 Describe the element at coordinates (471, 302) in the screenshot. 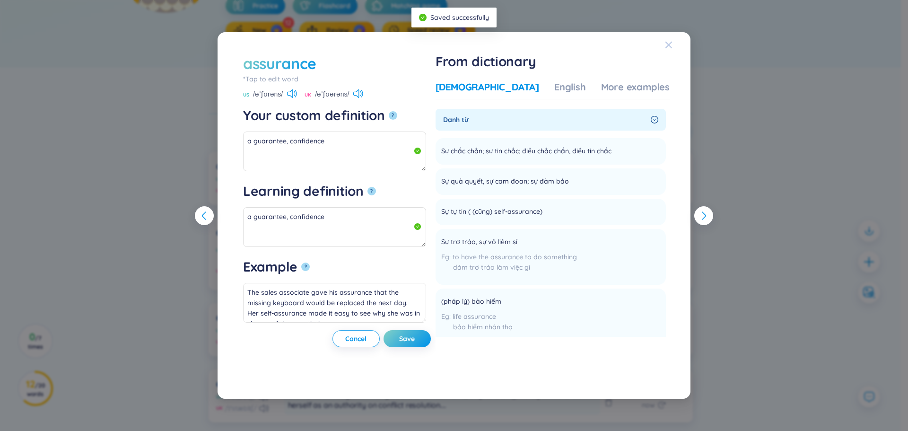

I see `span: (pháp lý) bảo hiểm` at that location.